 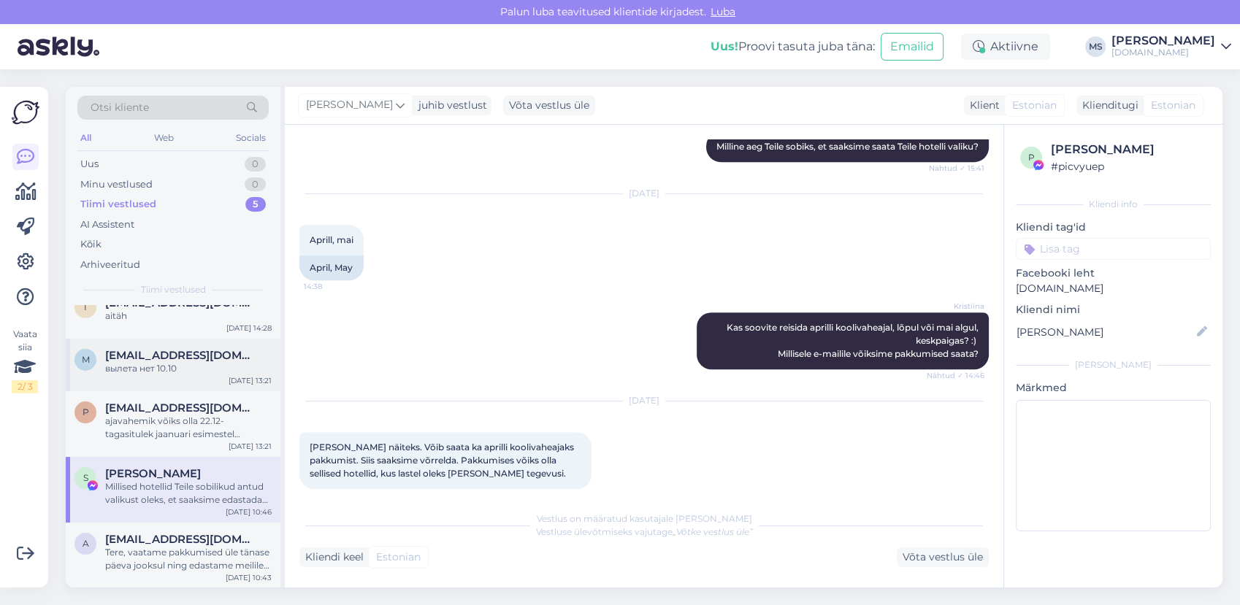 I want to click on input: Lisa nimi, so click(x=1105, y=332).